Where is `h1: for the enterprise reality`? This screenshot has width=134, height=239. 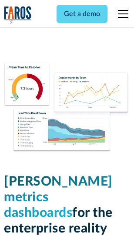 h1: for the enterprise reality is located at coordinates (67, 205).